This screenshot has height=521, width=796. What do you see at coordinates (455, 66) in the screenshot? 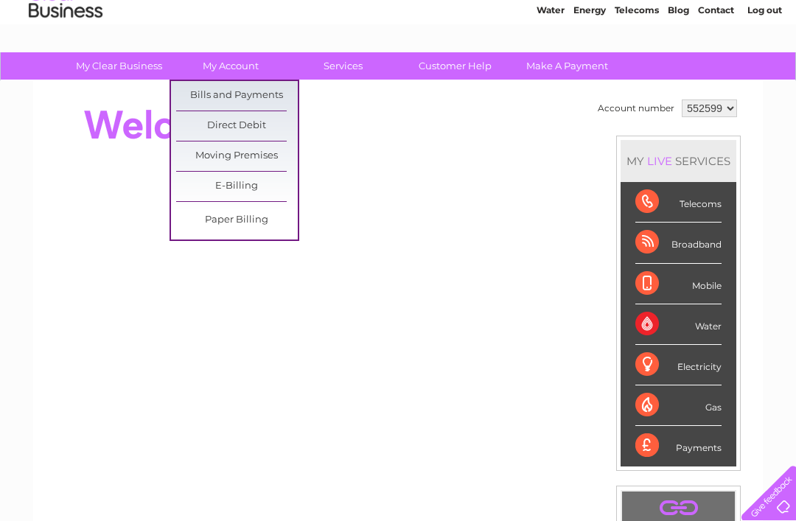
I see `a: Customer Help` at bounding box center [455, 66].